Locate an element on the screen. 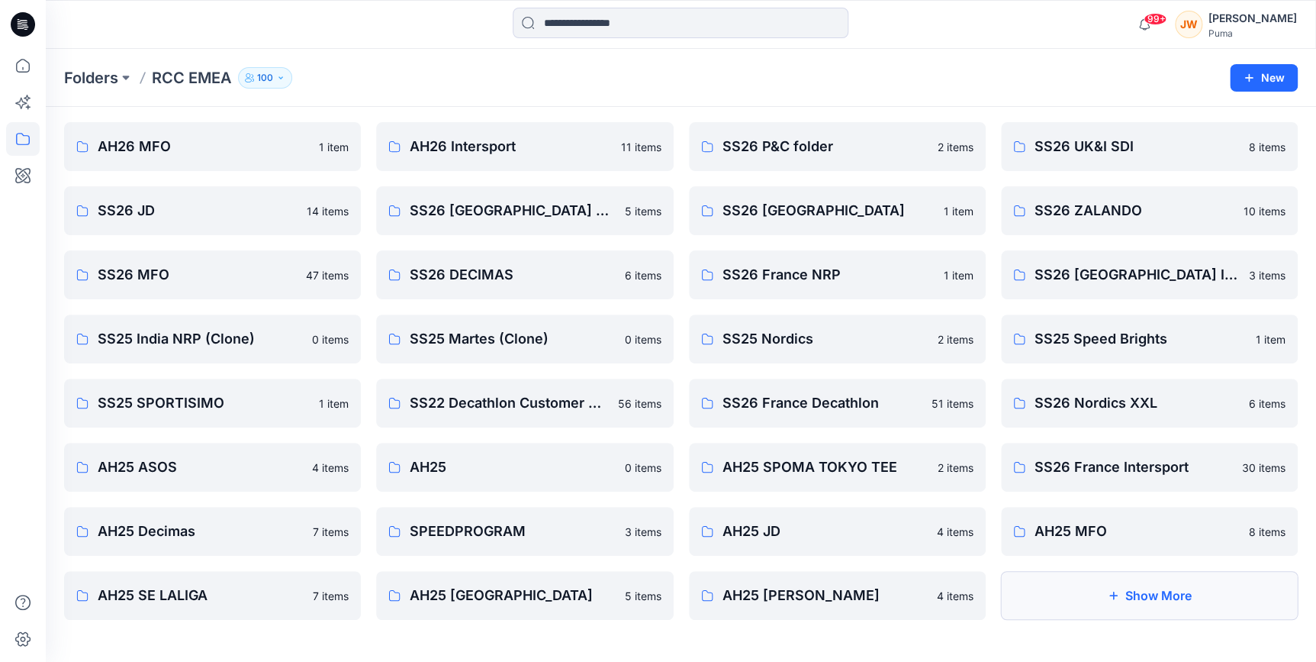 This screenshot has height=662, width=1316. a: SS26 UK&I SDI8 items is located at coordinates (1149, 147).